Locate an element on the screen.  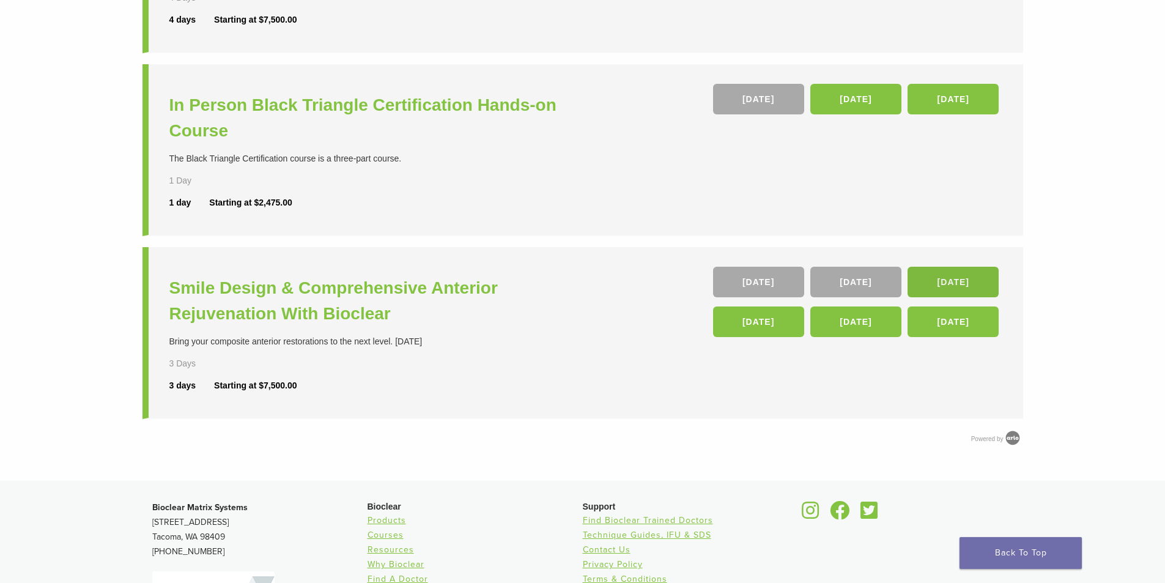
a: Back To Top is located at coordinates (1020, 553).